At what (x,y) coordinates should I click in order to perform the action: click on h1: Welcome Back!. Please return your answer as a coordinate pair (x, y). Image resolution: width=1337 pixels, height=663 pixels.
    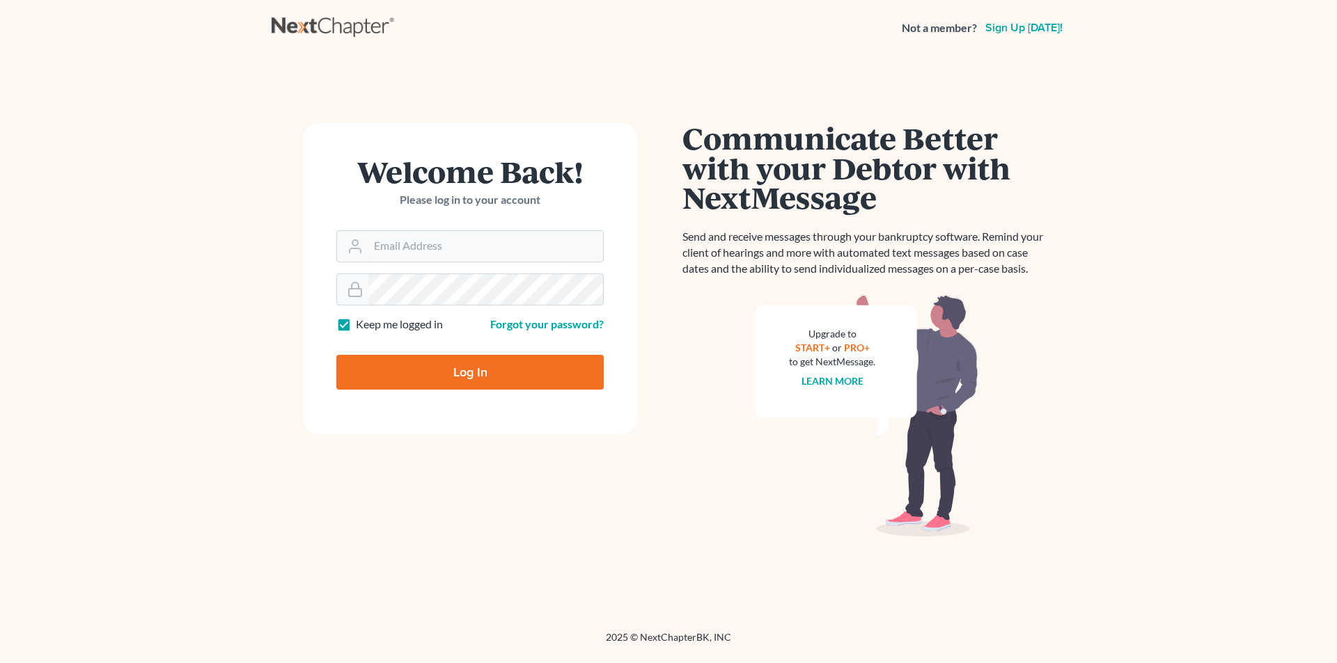
    Looking at the image, I should click on (470, 171).